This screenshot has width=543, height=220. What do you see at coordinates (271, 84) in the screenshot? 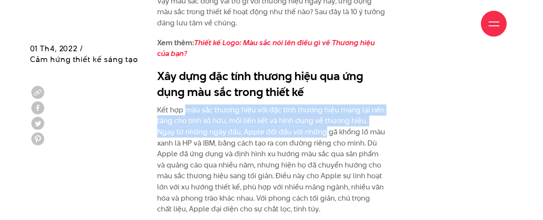
I see `h2: Xây dựng đặc tính thương hiệu qua ứng dụng màu sắc trong thiết kế` at bounding box center [271, 84].